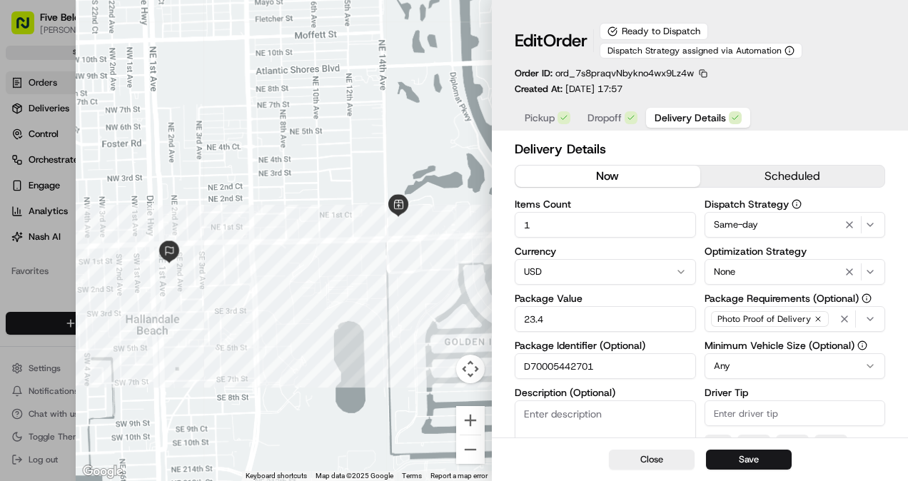 This screenshot has width=908, height=481. Describe the element at coordinates (103, 472) in the screenshot. I see `img: Google` at that location.